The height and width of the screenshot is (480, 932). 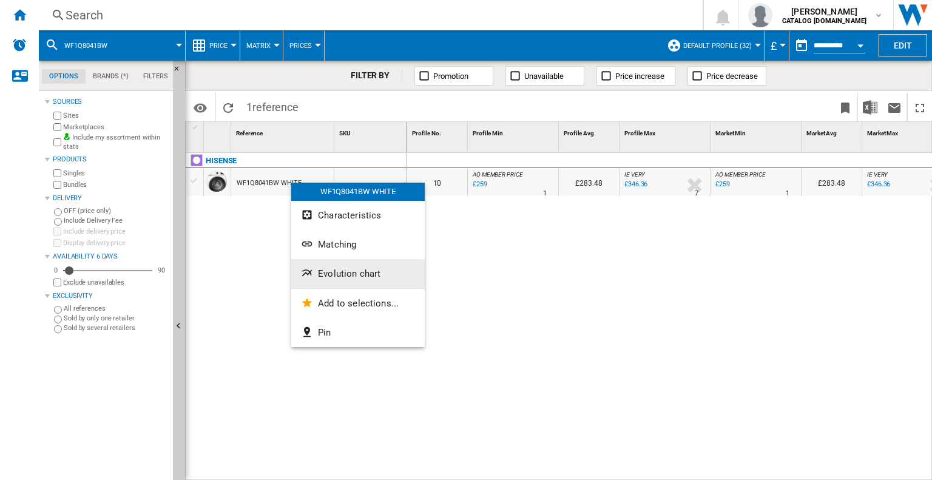 What do you see at coordinates (358, 274) in the screenshot?
I see `button: Evolution chart` at bounding box center [358, 274].